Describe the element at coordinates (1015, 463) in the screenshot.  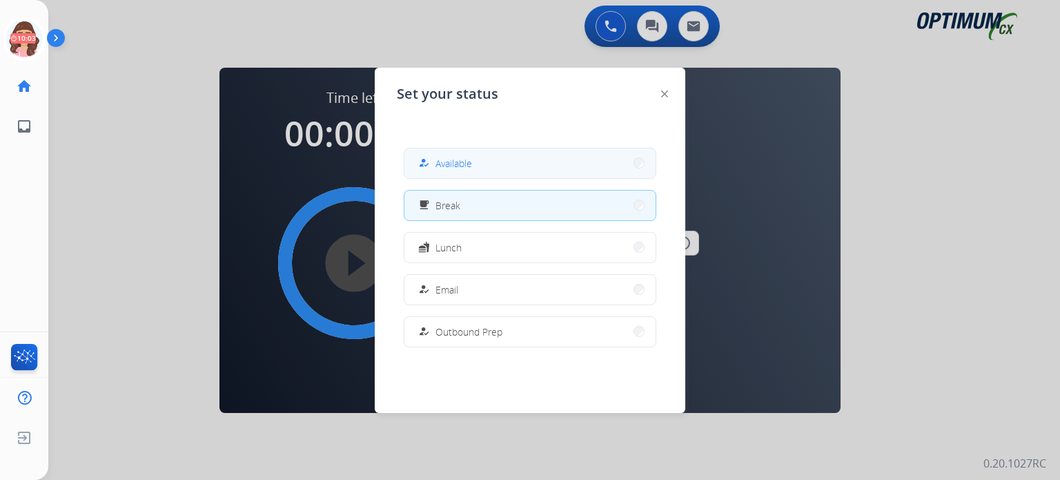
I see `p: 0.20.1027RC` at that location.